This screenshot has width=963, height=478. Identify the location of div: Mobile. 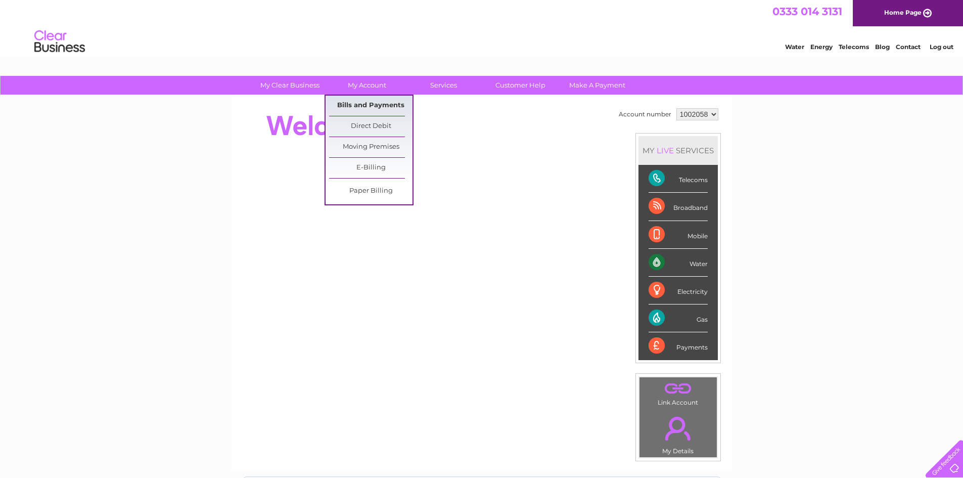
(678, 235).